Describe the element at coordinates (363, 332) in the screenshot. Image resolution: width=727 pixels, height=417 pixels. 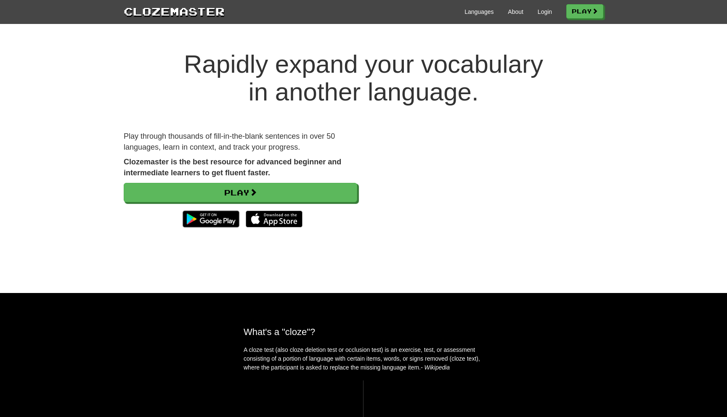
I see `h2: What's a "cloze"?` at that location.